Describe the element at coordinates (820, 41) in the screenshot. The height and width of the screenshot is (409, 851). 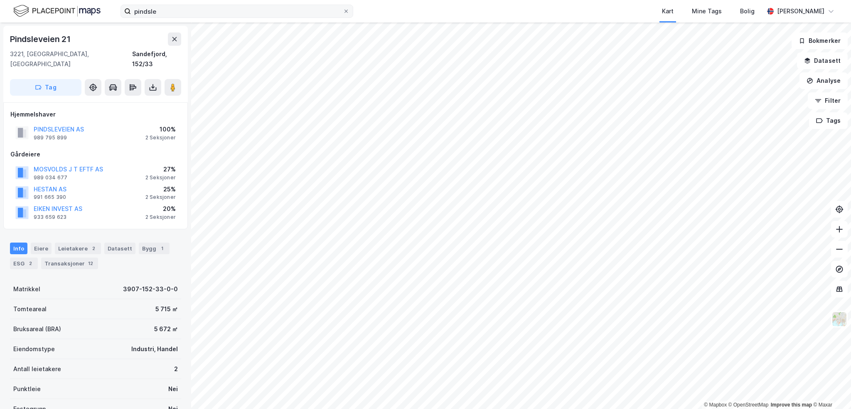
I see `button: Bokmerker` at that location.